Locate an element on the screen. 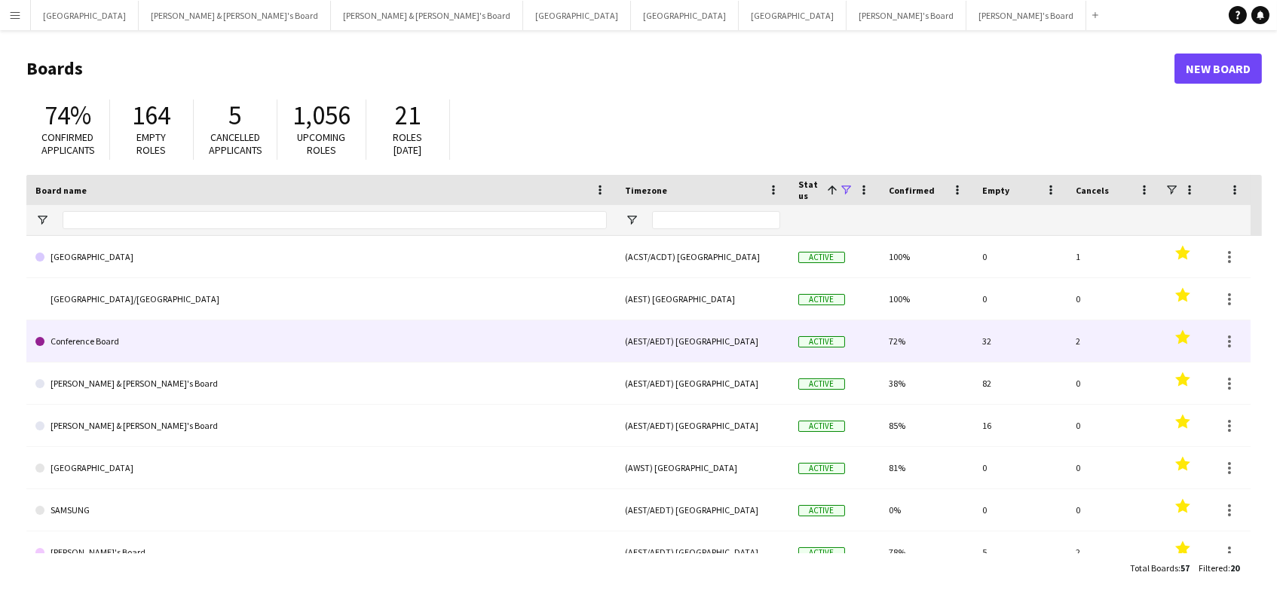 The image size is (1277, 606). span: Total Boards is located at coordinates (1154, 567).